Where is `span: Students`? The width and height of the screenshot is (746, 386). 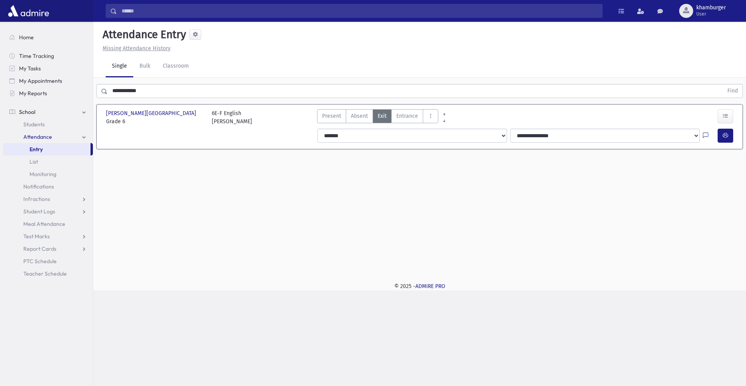
span: Students is located at coordinates (34, 124).